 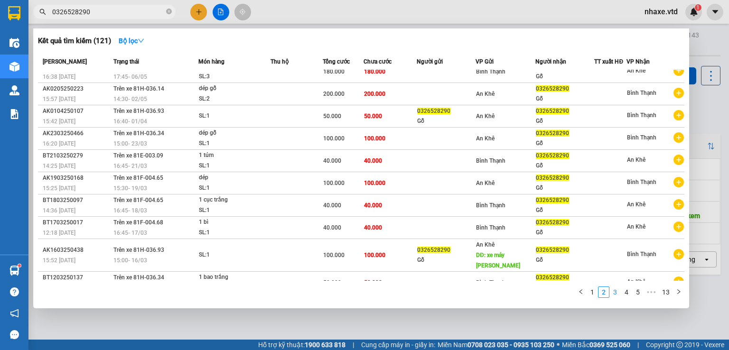 What do you see at coordinates (235, 223) in the screenshot?
I see `div: 1 bì` at bounding box center [235, 223].